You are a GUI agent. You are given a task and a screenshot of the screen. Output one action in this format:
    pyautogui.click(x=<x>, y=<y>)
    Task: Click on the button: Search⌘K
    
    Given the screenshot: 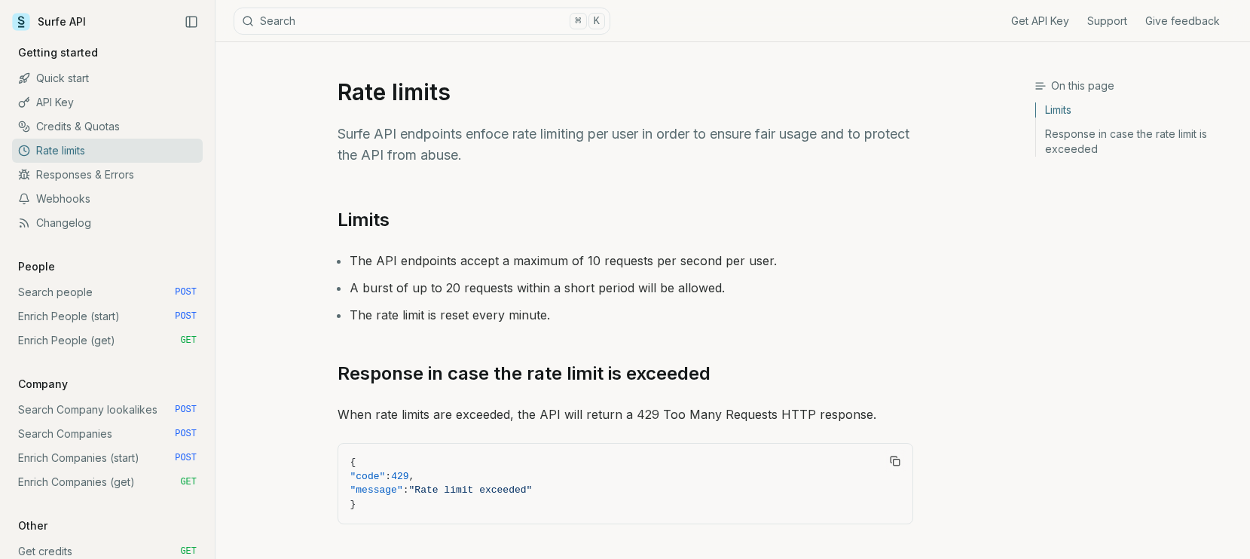 What is the action you would take?
    pyautogui.click(x=422, y=21)
    